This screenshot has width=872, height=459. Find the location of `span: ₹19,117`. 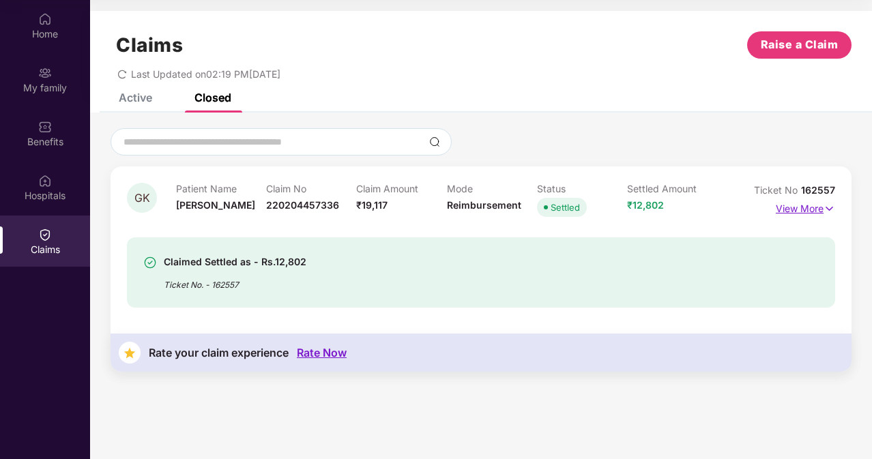

span: ₹19,117 is located at coordinates (372, 205).